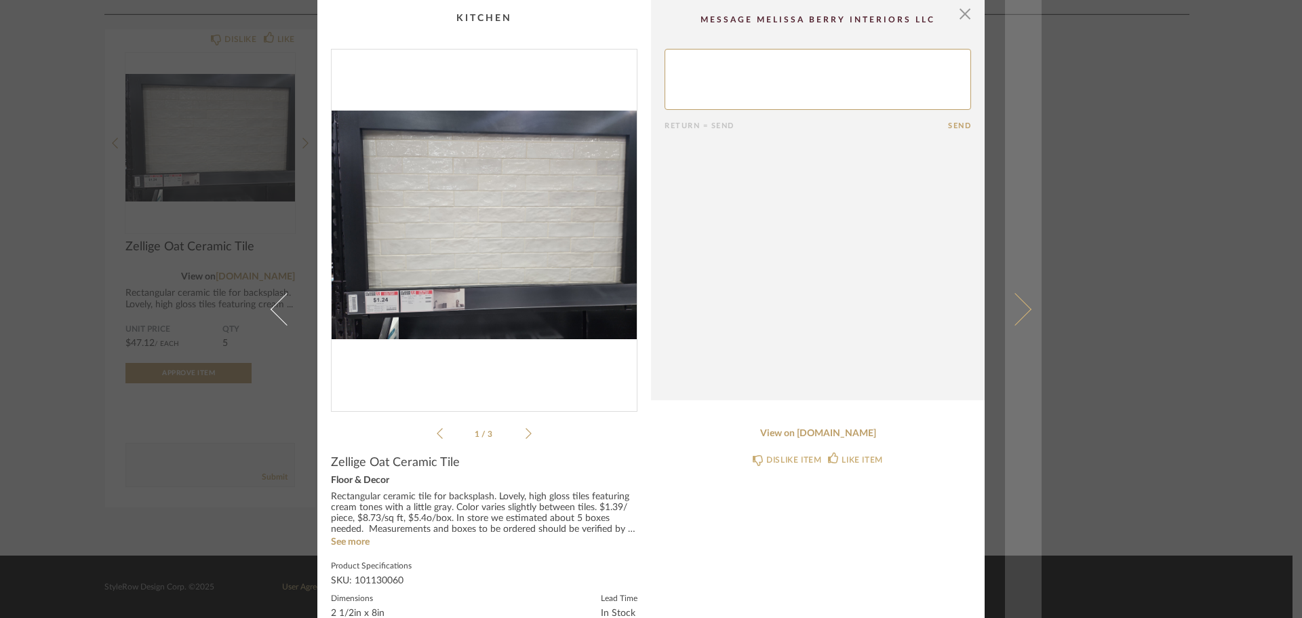 The height and width of the screenshot is (618, 1302). Describe the element at coordinates (484, 581) in the screenshot. I see `div: SKU: 101130060` at that location.